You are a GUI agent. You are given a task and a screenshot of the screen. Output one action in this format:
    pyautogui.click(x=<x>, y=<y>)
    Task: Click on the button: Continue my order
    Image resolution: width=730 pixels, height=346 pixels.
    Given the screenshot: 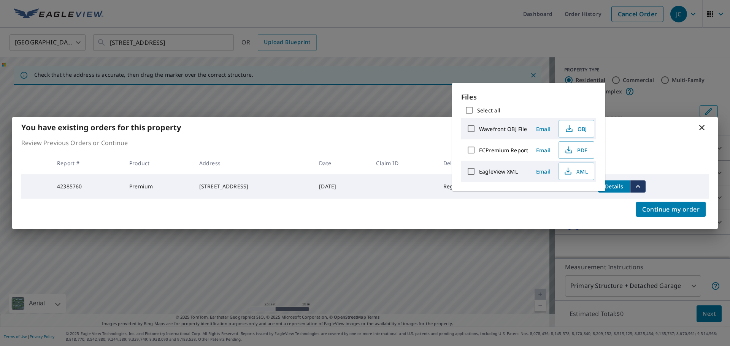 What is the action you would take?
    pyautogui.click(x=670, y=209)
    